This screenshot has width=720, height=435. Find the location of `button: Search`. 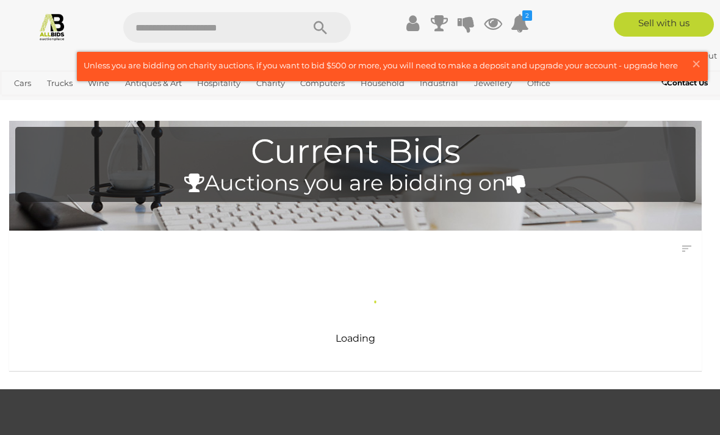

button: Search is located at coordinates (320, 27).